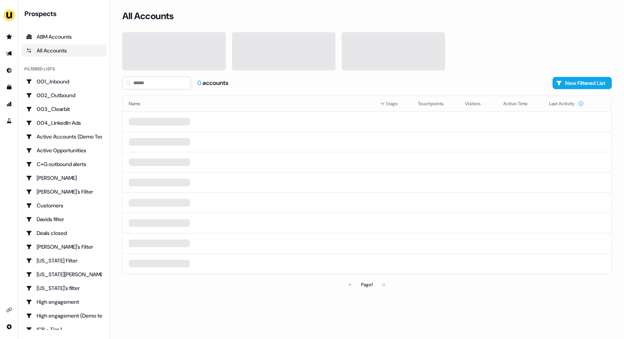  What do you see at coordinates (393, 104) in the screenshot?
I see `div: Stage` at bounding box center [393, 104].